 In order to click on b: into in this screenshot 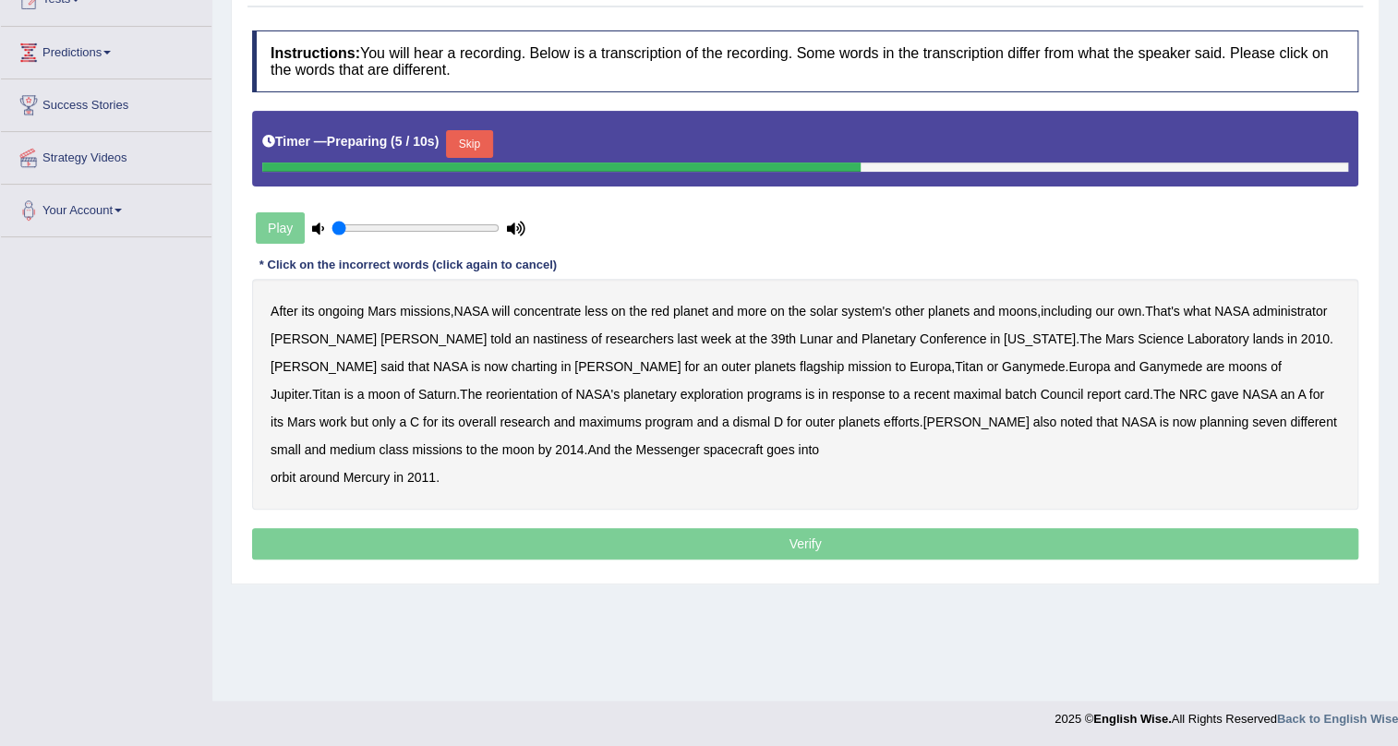, I will do `click(808, 450)`.